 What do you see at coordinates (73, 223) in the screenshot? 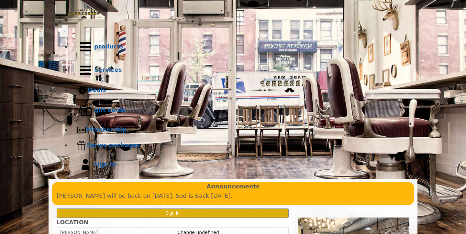
I see `b: LOCATION` at bounding box center [73, 223].